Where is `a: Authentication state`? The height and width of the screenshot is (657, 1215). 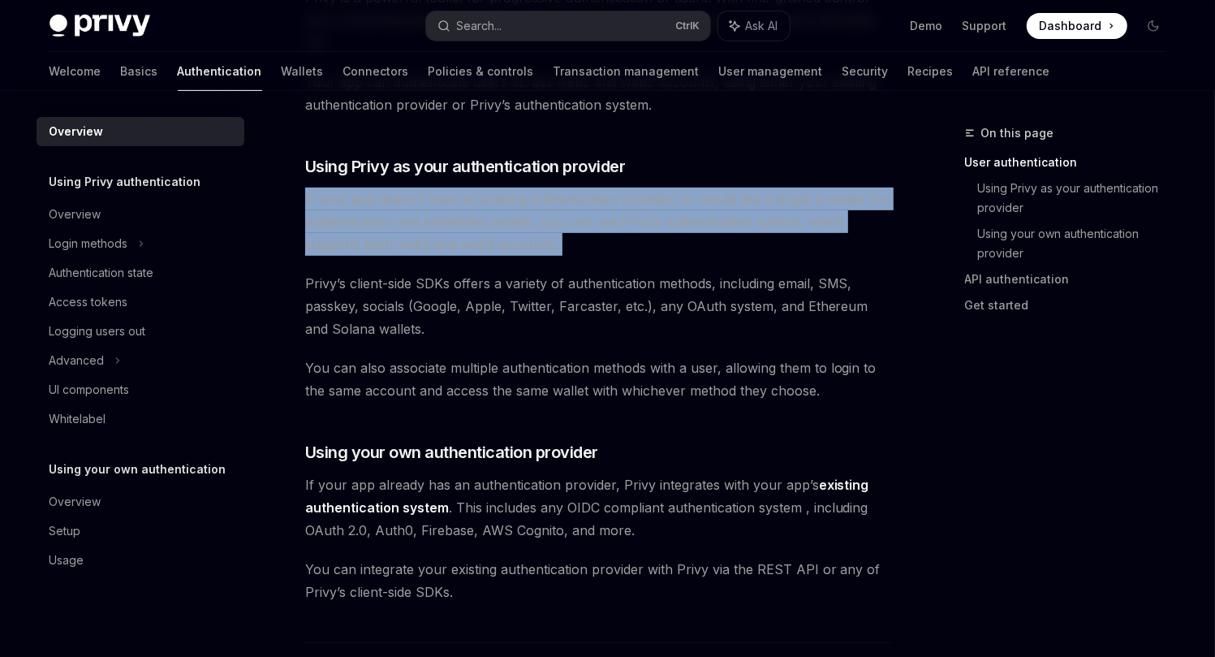
a: Authentication state is located at coordinates (140, 273).